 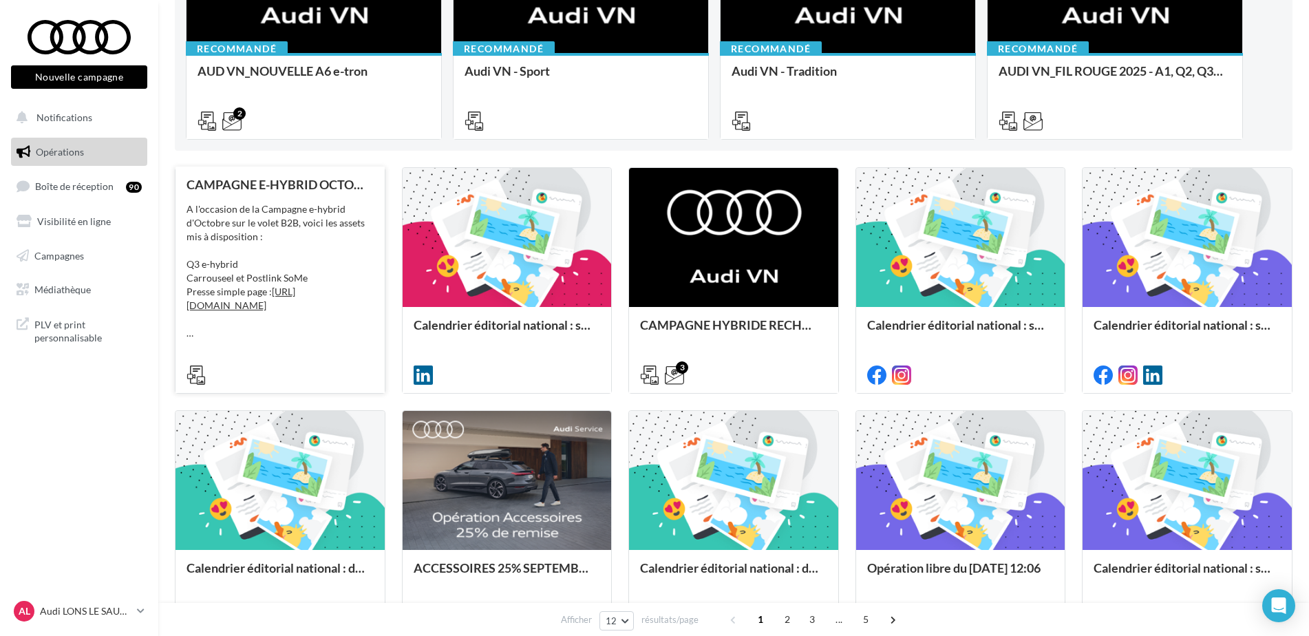 What do you see at coordinates (670, 619) in the screenshot?
I see `span: résultats/page` at bounding box center [670, 619].